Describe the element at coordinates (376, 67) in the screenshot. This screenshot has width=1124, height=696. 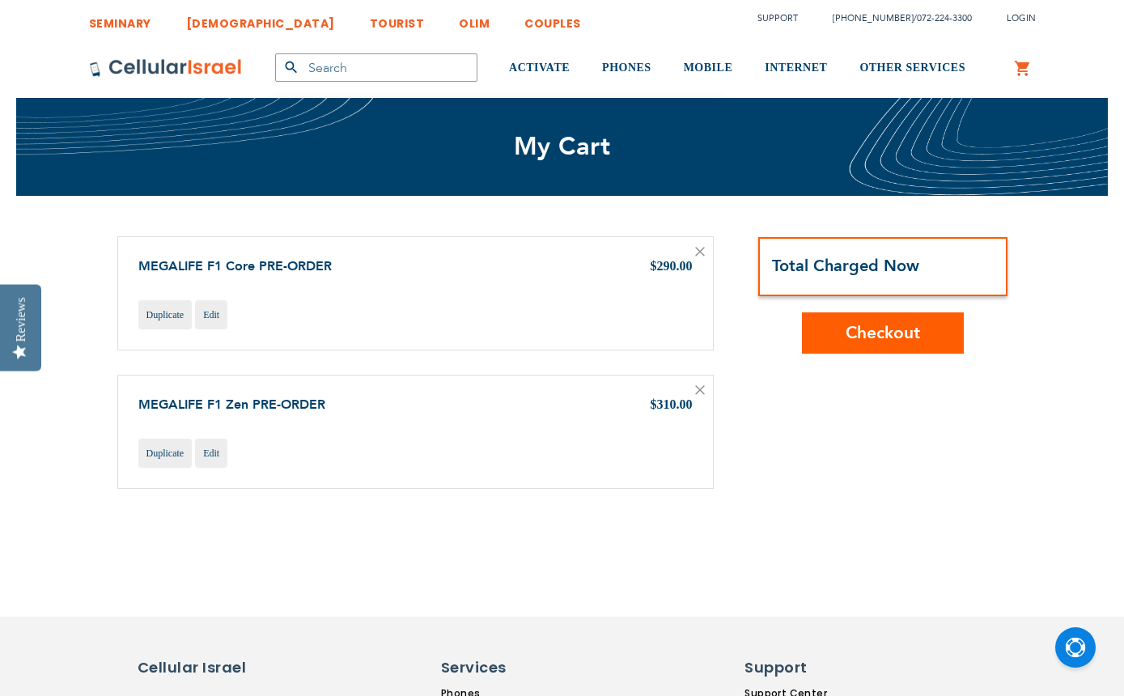
I see `input: Search` at that location.